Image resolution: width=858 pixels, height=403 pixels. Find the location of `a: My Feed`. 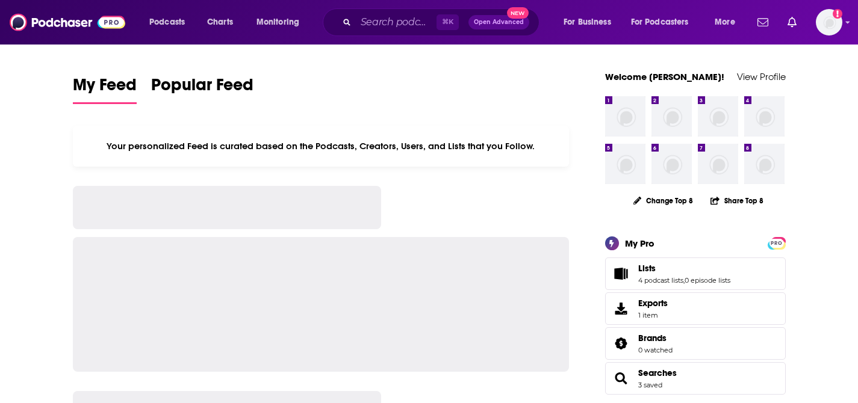

a: My Feed is located at coordinates (105, 89).